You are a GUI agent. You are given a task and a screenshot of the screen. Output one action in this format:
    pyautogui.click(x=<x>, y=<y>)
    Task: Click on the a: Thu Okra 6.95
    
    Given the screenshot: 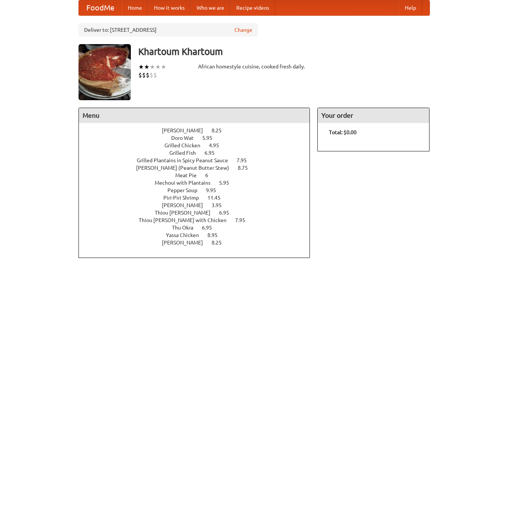 What is the action you would take?
    pyautogui.click(x=199, y=228)
    